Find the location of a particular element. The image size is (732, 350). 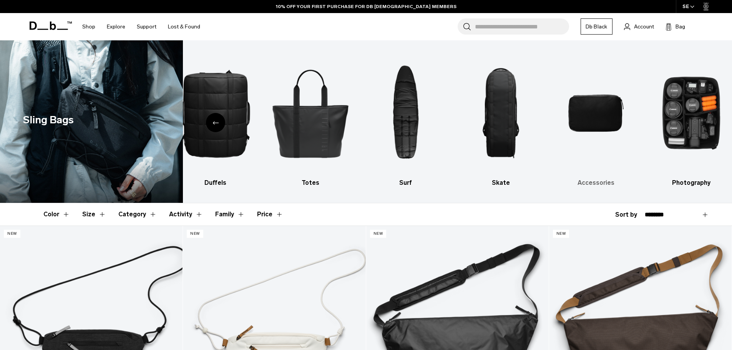

a: Db Totes is located at coordinates (310, 119).